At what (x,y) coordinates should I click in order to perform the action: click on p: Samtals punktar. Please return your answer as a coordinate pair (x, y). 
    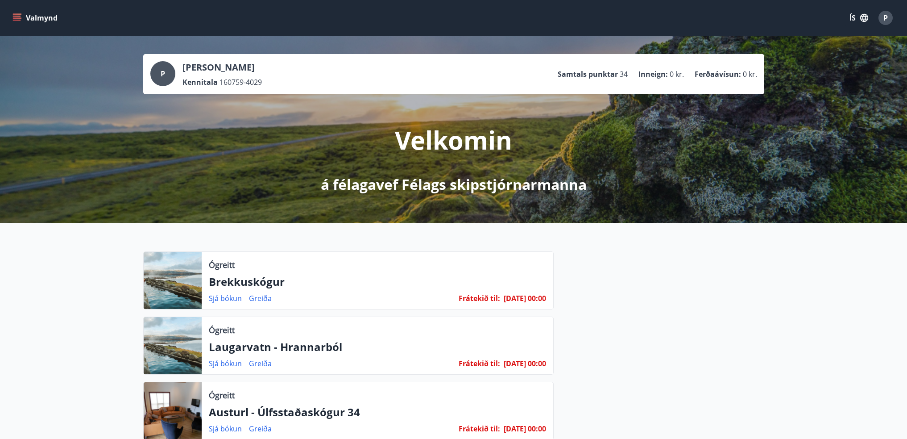
    Looking at the image, I should click on (588, 74).